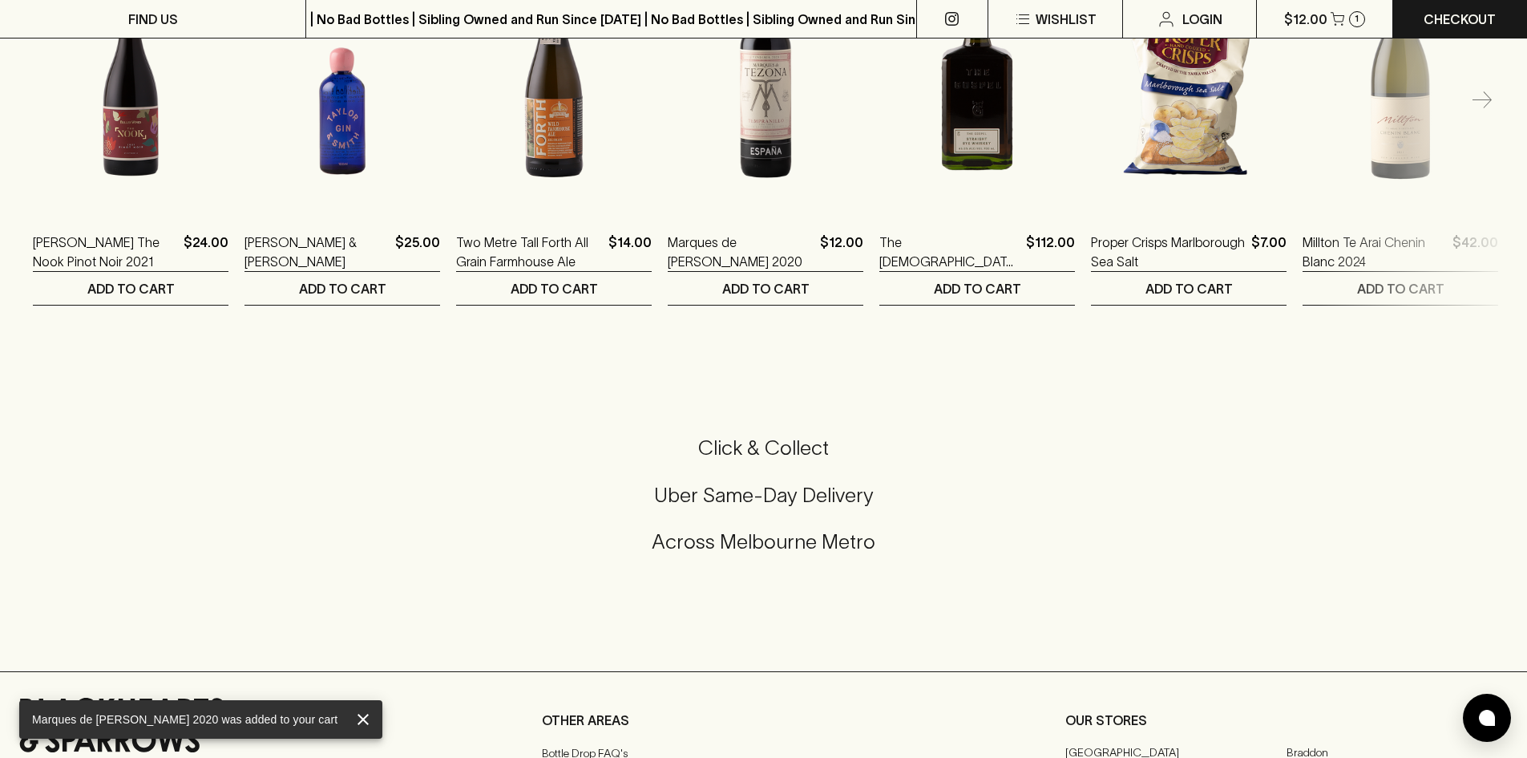  I want to click on button: close, so click(363, 719).